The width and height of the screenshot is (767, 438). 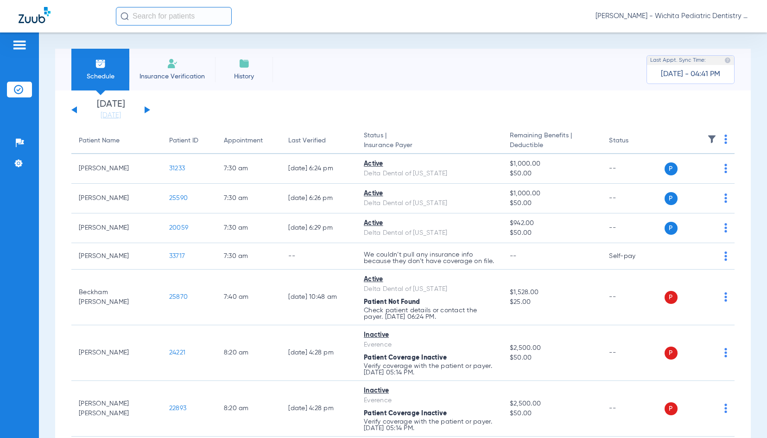 I want to click on span: $1,528.00, so click(x=552, y=292).